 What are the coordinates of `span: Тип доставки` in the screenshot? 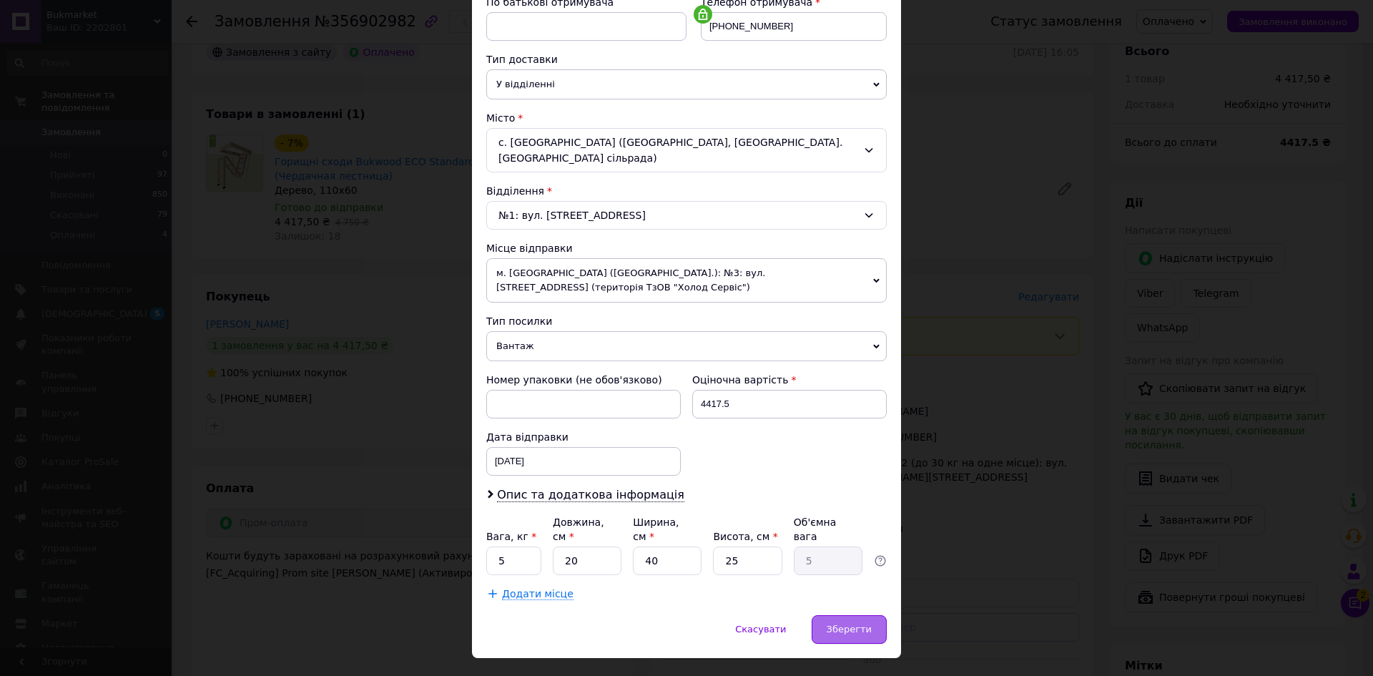 It's located at (522, 59).